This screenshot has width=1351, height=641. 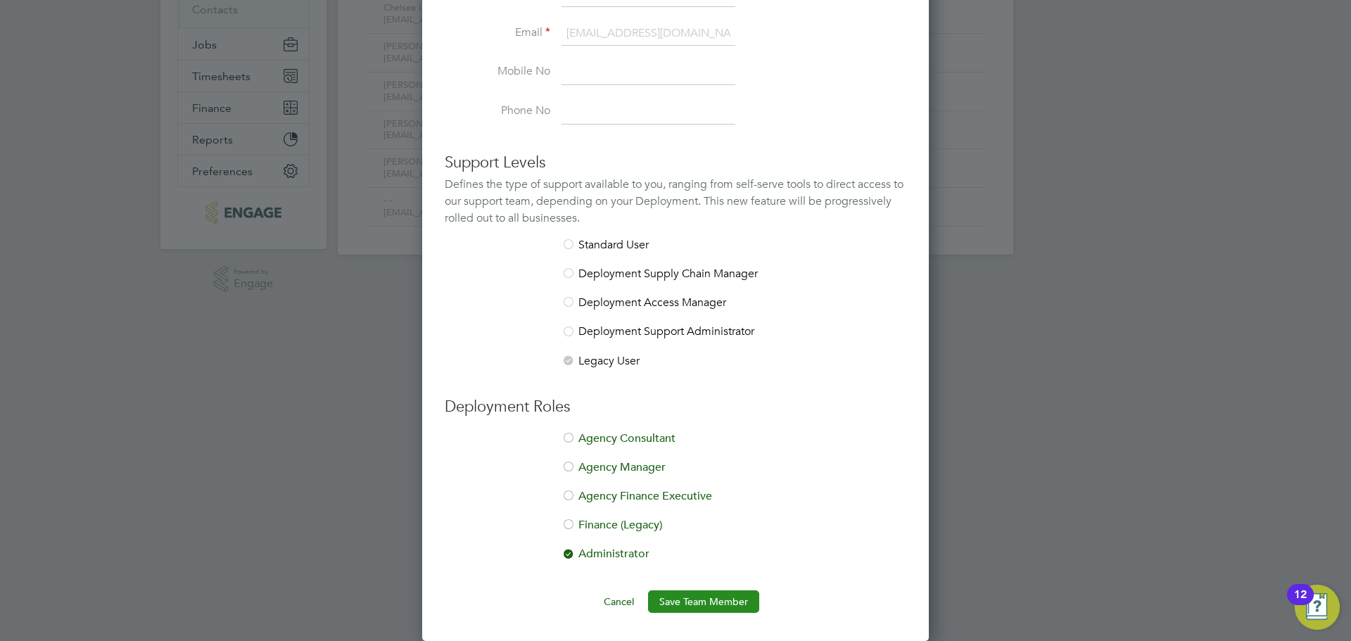 I want to click on h3: Support Levels, so click(x=676, y=163).